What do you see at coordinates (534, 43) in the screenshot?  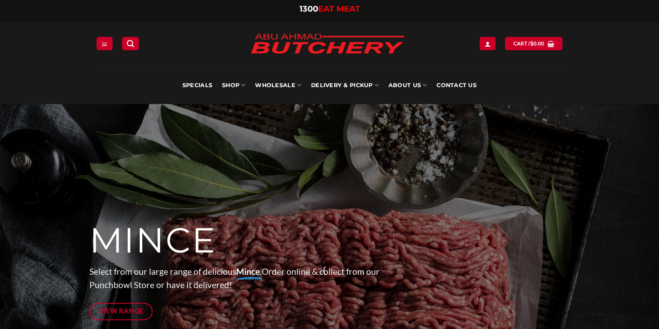 I see `a: View cart` at bounding box center [534, 43].